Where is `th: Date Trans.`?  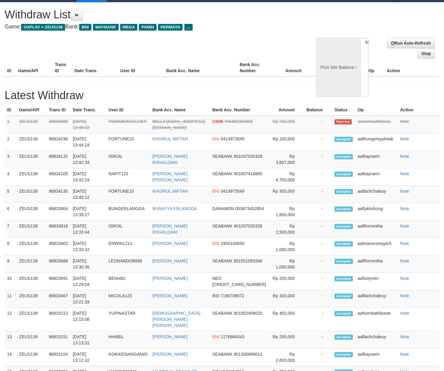 th: Date Trans. is located at coordinates (88, 110).